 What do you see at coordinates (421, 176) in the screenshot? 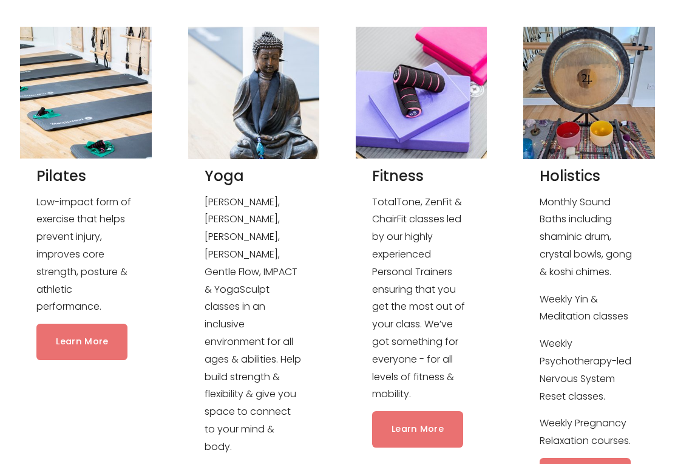
I see `h2: Fitness` at bounding box center [421, 176].